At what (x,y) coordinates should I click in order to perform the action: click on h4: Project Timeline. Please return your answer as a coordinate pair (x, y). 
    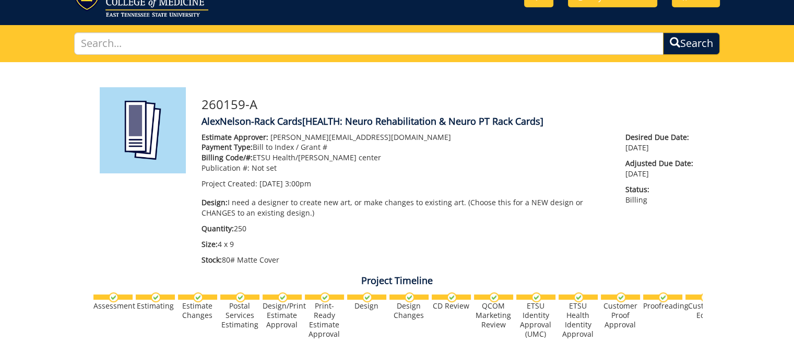
    Looking at the image, I should click on (397, 281).